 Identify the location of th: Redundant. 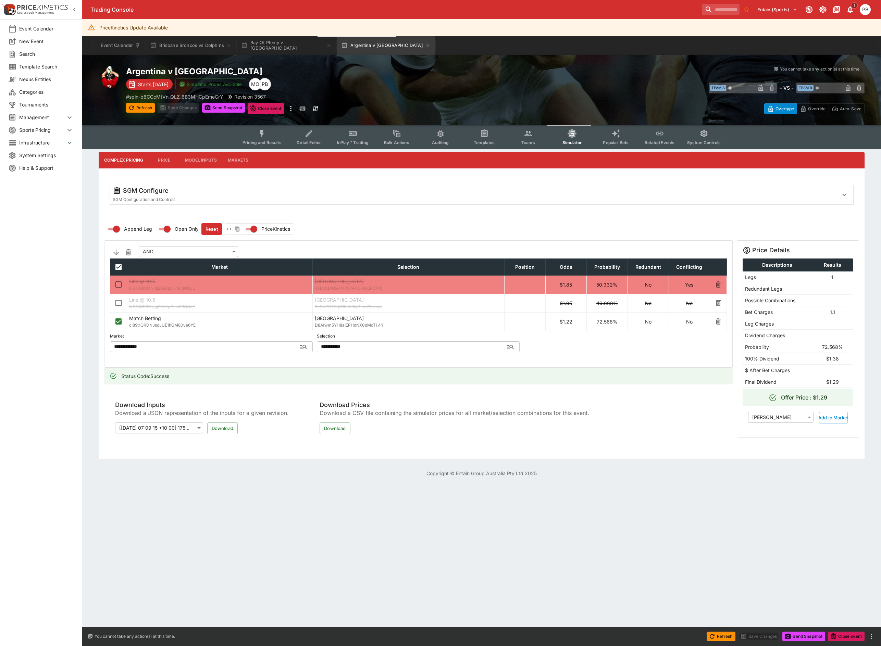
(648, 267).